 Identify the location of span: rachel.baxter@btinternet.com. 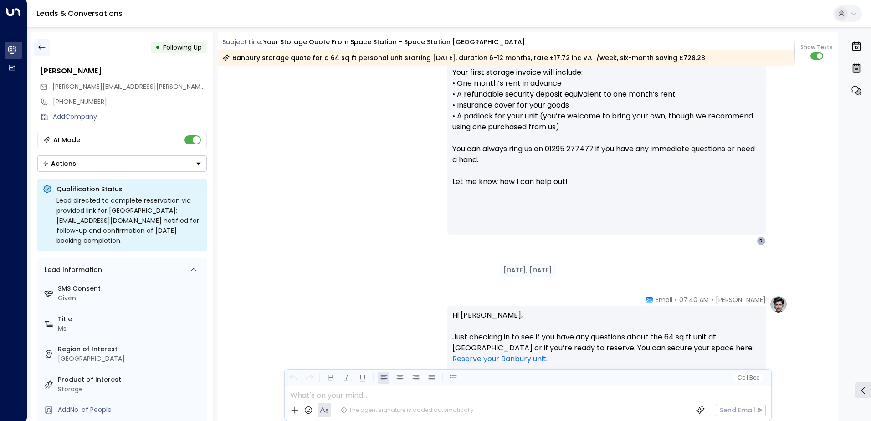
(129, 87).